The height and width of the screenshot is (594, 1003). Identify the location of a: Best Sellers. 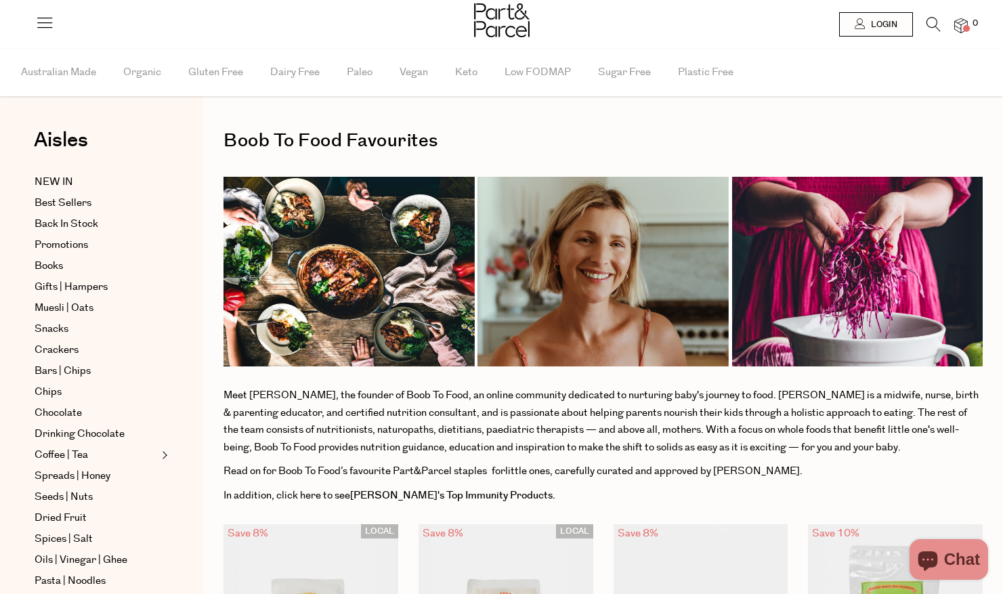
(96, 203).